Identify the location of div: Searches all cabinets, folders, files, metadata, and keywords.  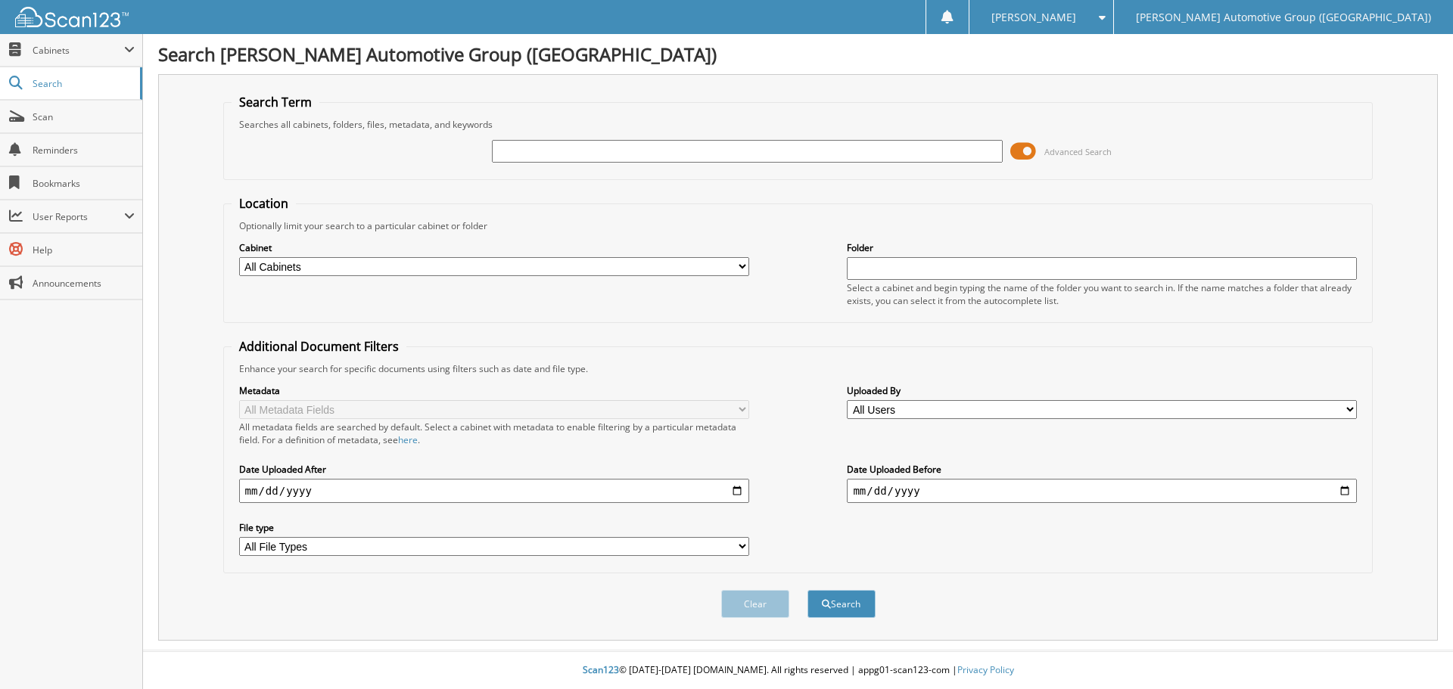
(798, 124).